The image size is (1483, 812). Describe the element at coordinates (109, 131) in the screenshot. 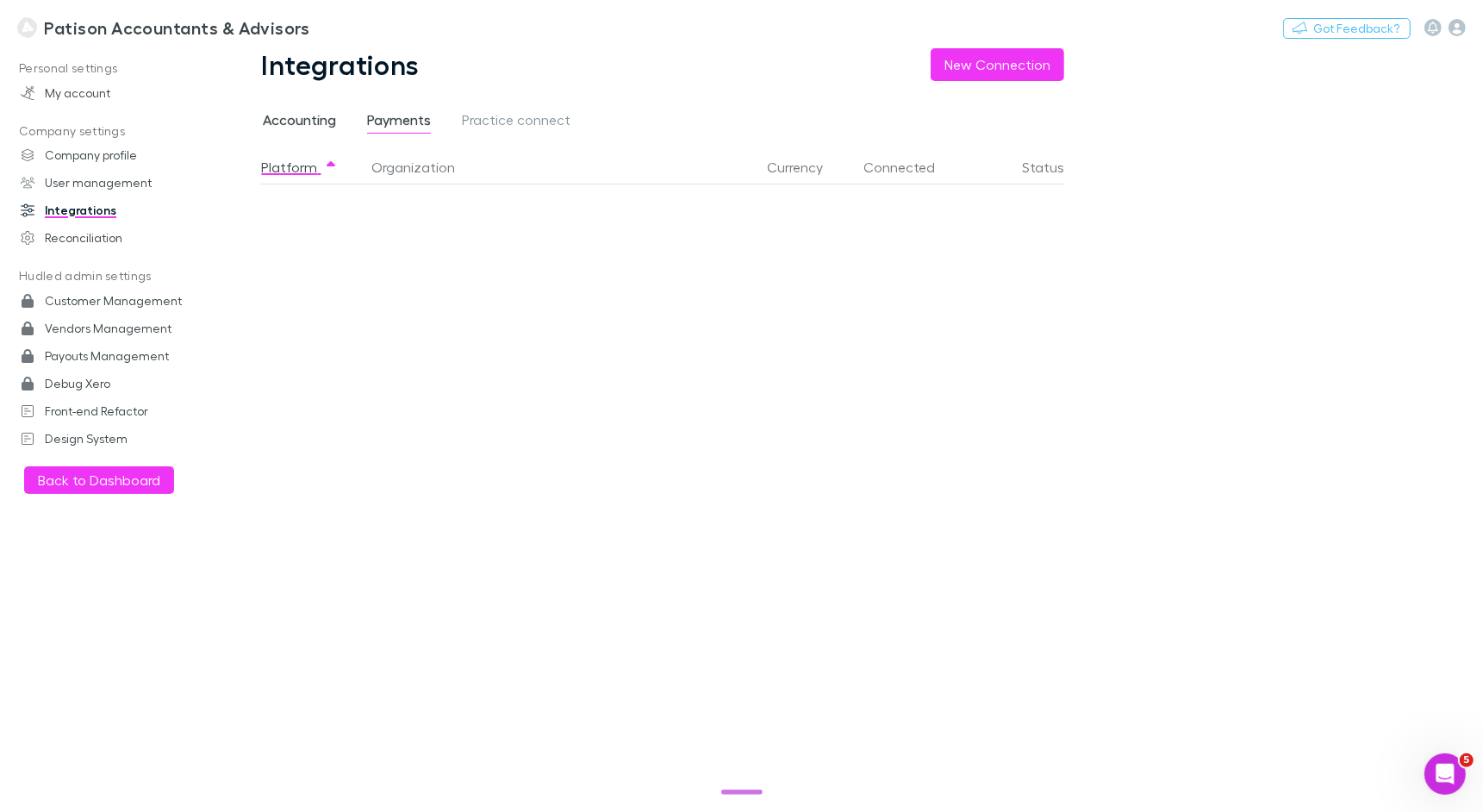

I see `p: Company settings` at that location.